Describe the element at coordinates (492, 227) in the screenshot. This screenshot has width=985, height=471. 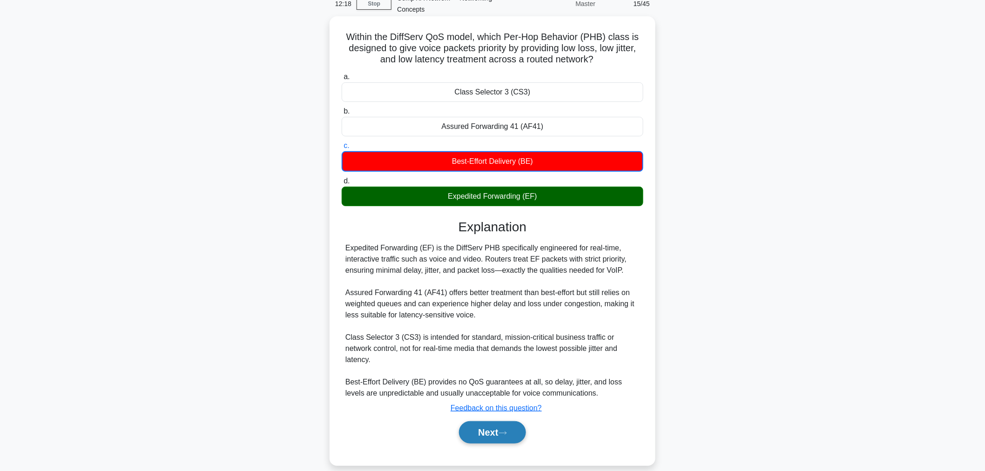
I see `h3: Explanation` at that location.